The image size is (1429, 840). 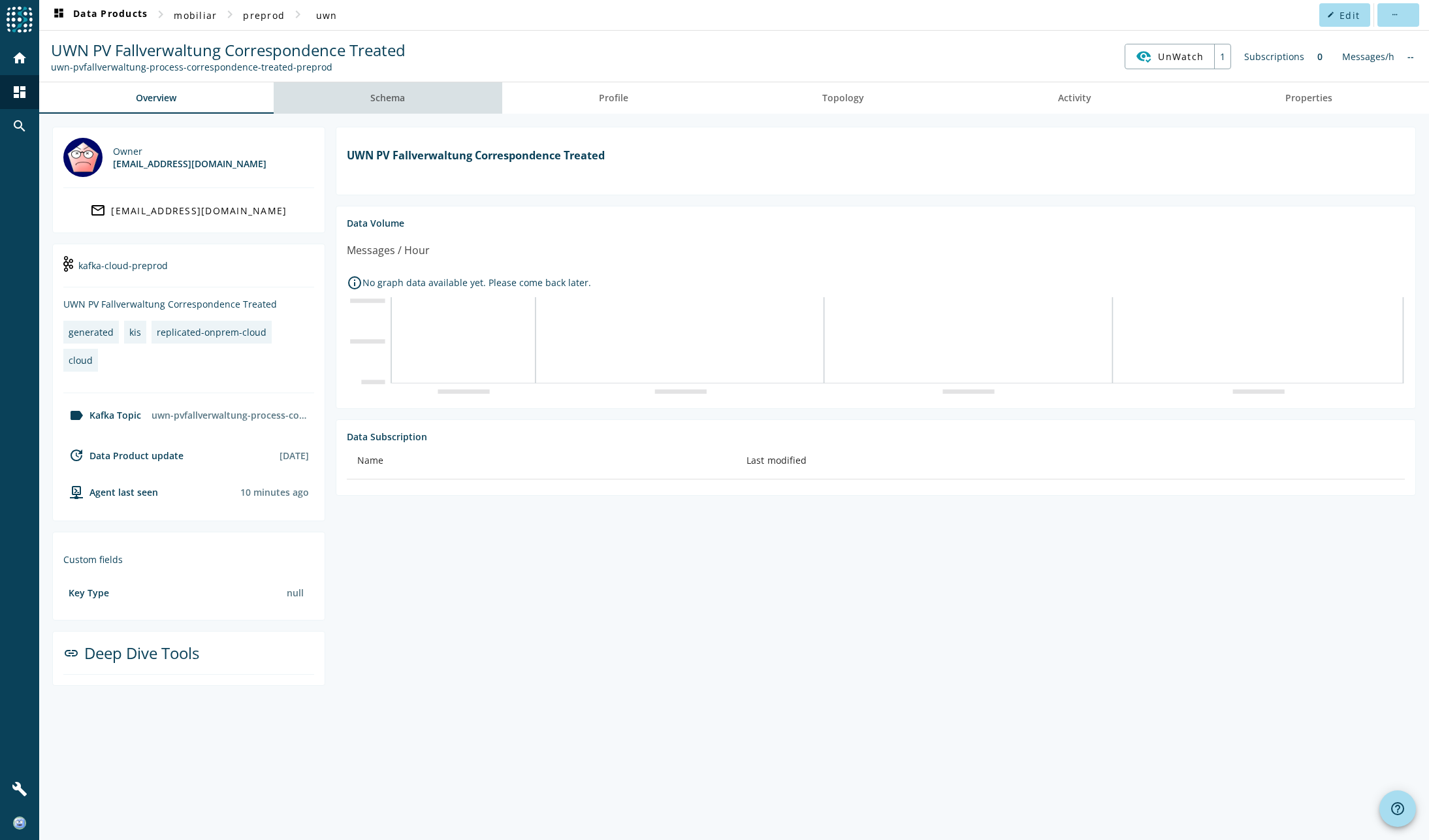 I want to click on button: Edit, so click(x=1345, y=15).